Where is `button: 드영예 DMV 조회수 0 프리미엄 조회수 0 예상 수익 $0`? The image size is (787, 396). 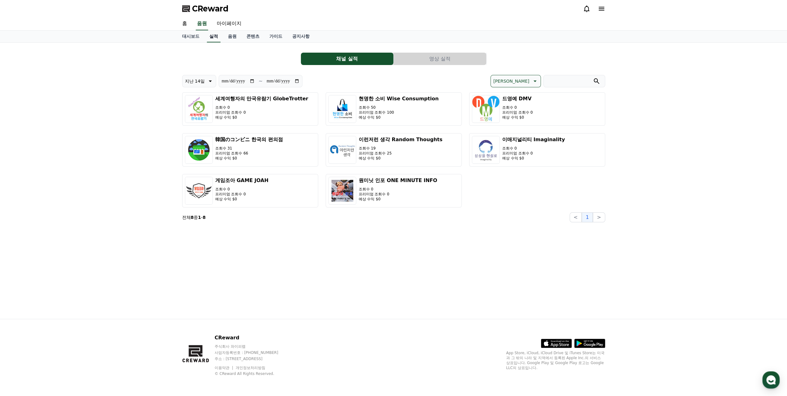 button: 드영예 DMV 조회수 0 프리미엄 조회수 0 예상 수익 $0 is located at coordinates (537, 109).